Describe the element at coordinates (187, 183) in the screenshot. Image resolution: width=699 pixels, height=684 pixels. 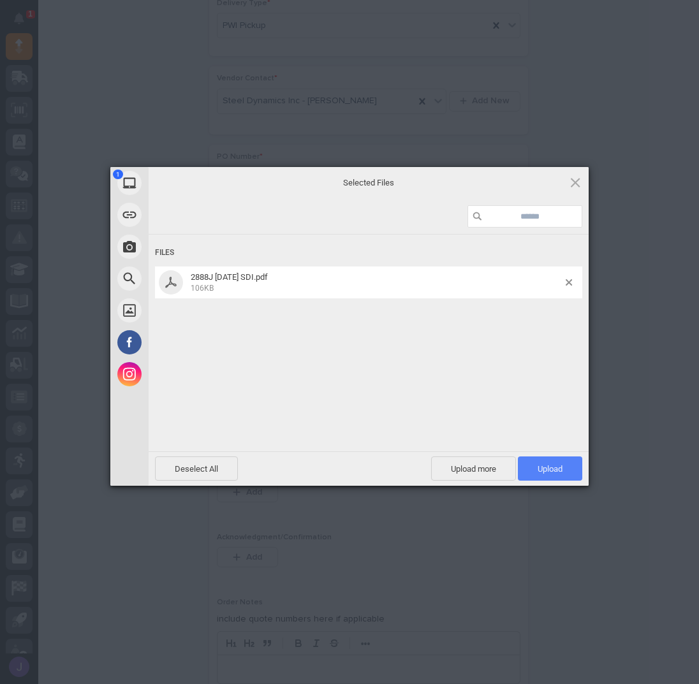
I see `div: My Device` at that location.